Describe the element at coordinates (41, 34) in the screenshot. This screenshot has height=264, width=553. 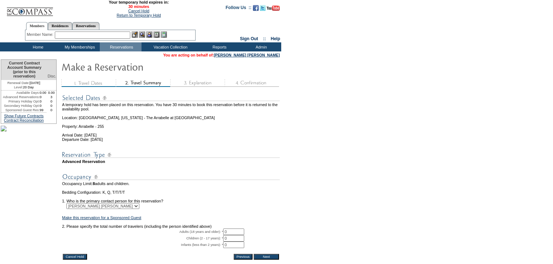
I see `div: Member Name:` at that location.